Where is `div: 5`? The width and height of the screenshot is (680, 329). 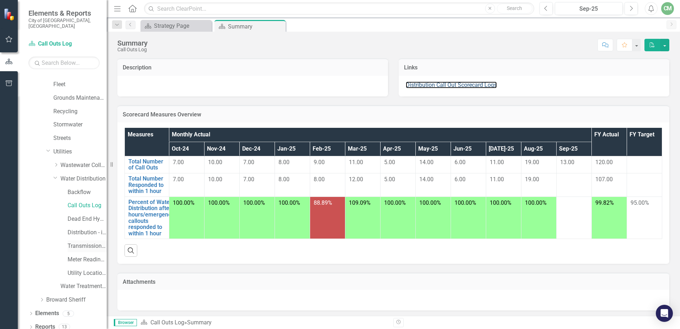
div: 5 is located at coordinates (68, 313).